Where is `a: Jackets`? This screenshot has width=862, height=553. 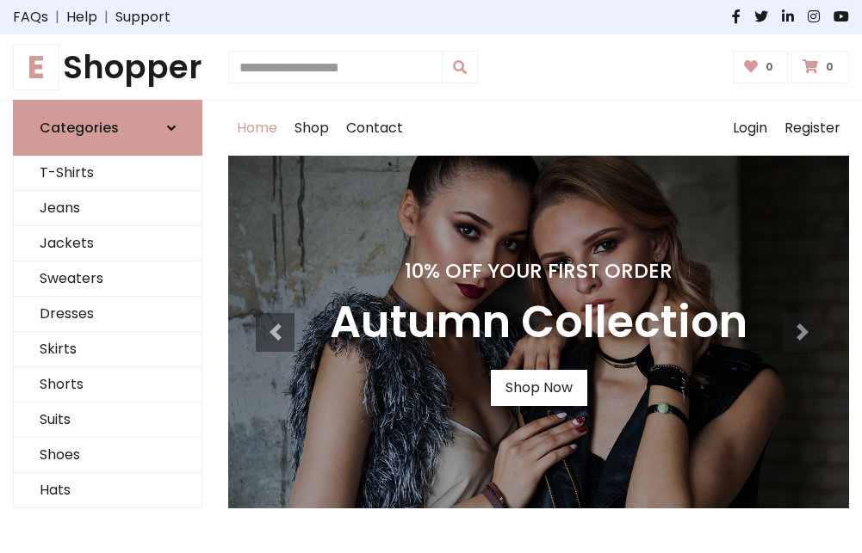
a: Jackets is located at coordinates (108, 244).